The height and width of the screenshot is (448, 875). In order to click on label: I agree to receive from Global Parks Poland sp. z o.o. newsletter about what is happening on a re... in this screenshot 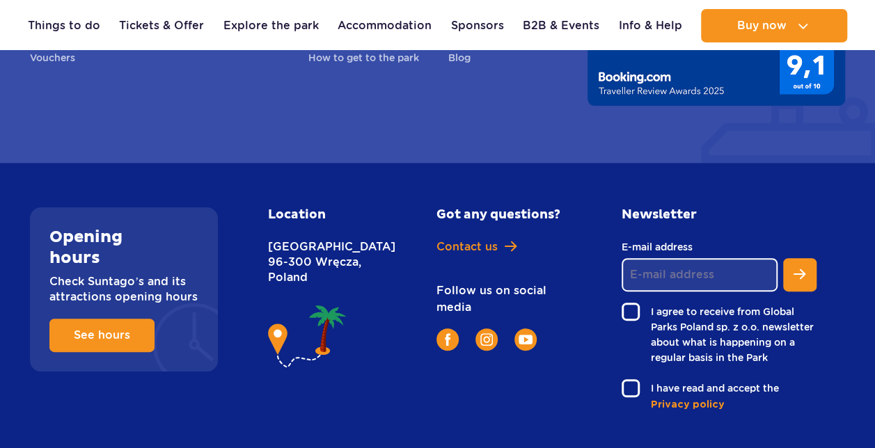, I will do `click(719, 334)`.